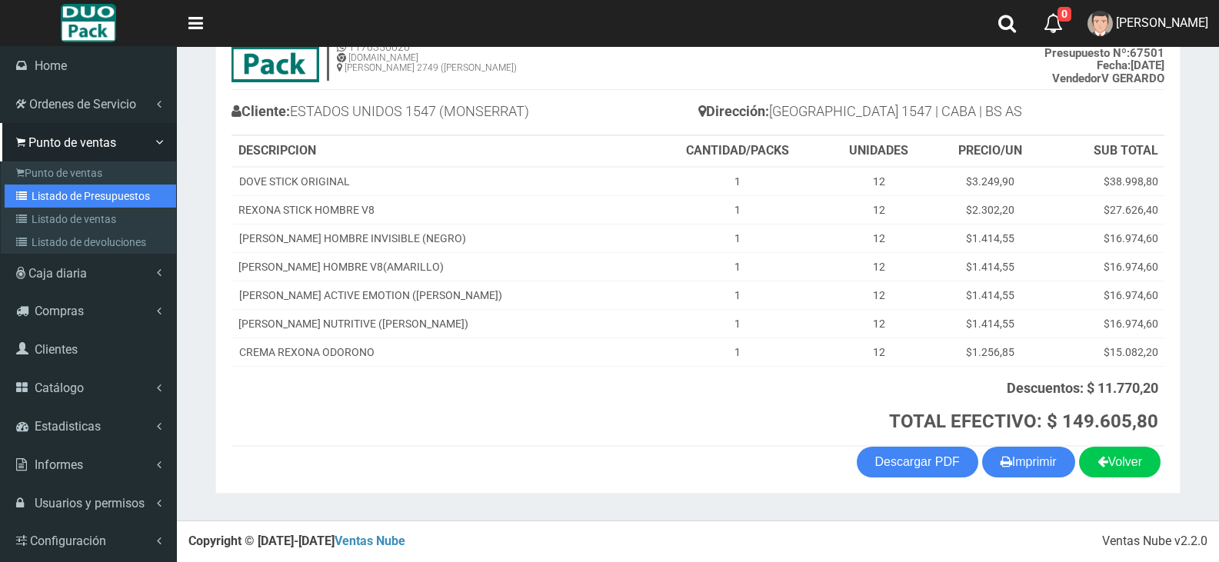 Image resolution: width=1219 pixels, height=562 pixels. I want to click on strong: Presupuesto Nº:, so click(1087, 53).